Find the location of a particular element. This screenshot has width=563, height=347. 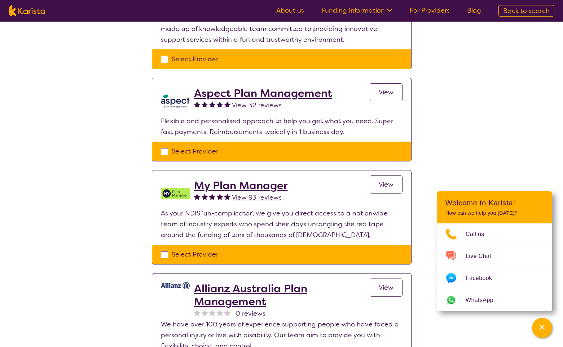

h2: Allianz Australia Plan Management is located at coordinates (282, 295).